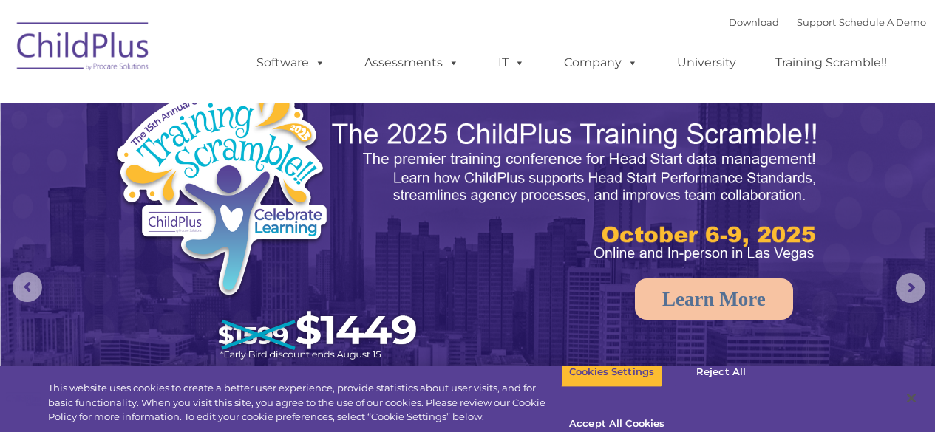 The image size is (935, 432). I want to click on a: IT, so click(511, 63).